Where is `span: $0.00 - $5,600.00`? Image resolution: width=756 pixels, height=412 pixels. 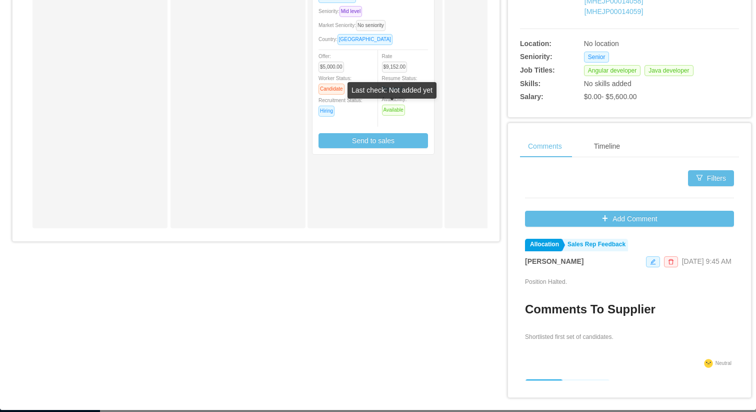 span: $0.00 - $5,600.00 is located at coordinates (611, 97).